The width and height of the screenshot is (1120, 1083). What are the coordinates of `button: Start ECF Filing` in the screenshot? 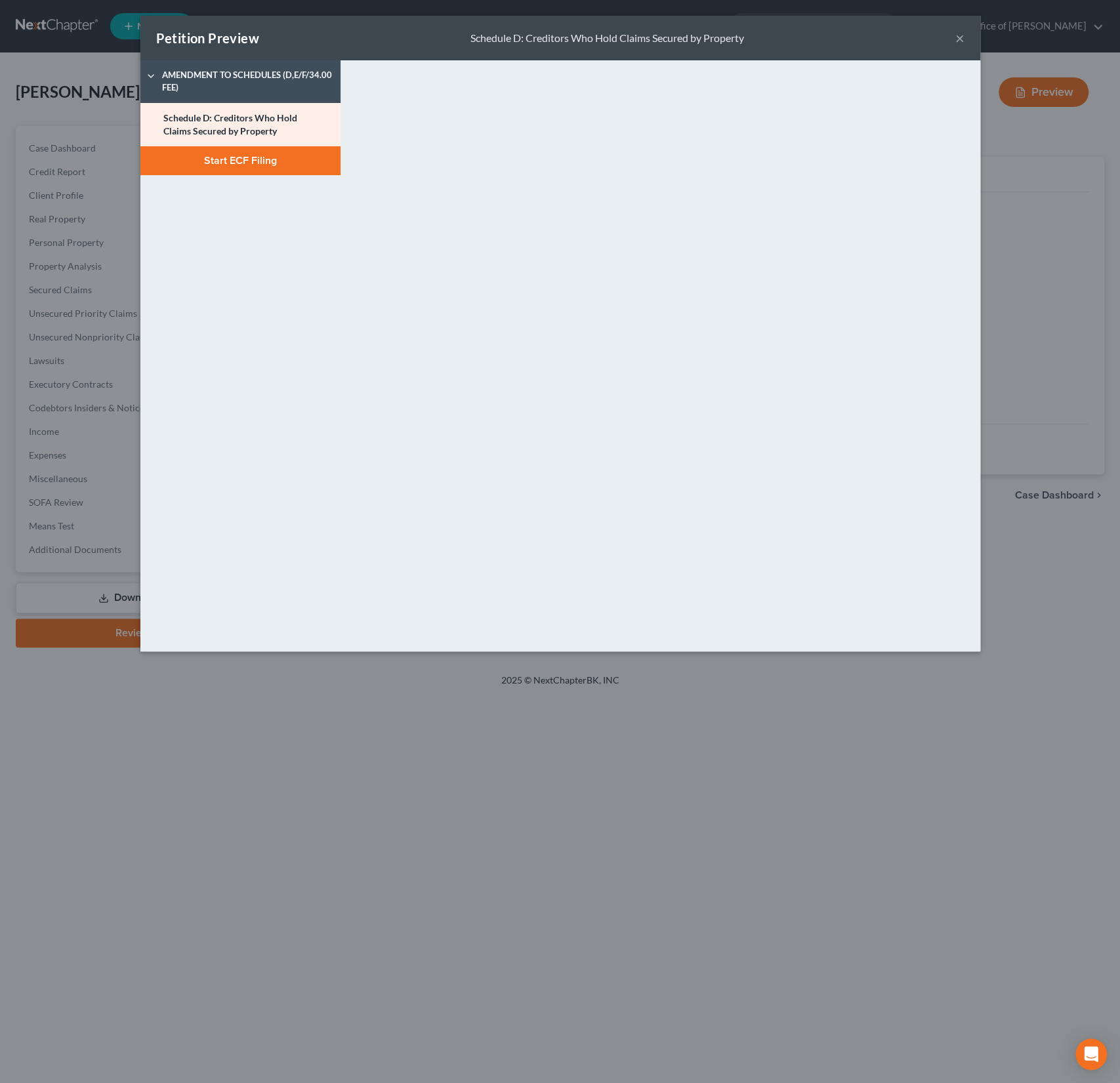 It's located at (240, 161).